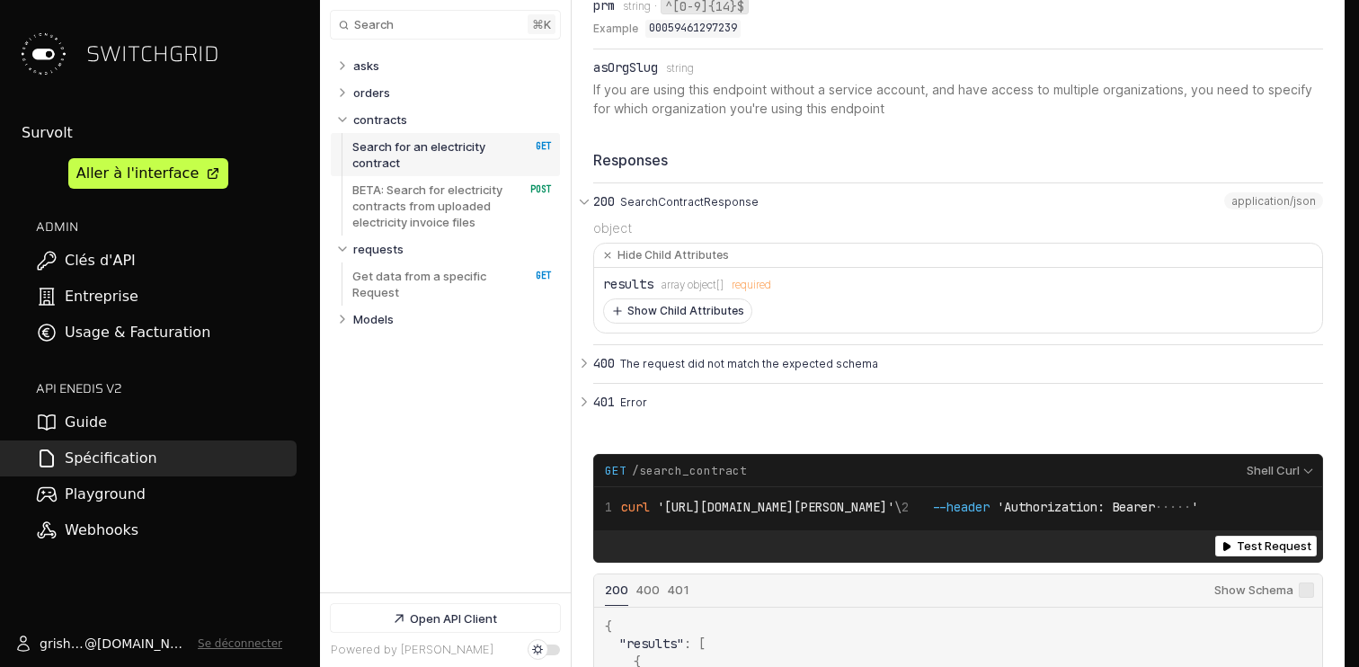  I want to click on div: Set dark mode, so click(538, 650).